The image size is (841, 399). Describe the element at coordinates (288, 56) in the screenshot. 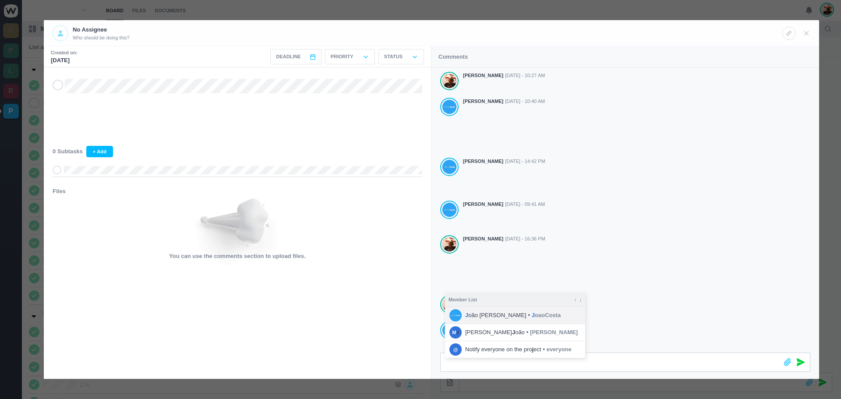

I see `span: Deadline` at that location.